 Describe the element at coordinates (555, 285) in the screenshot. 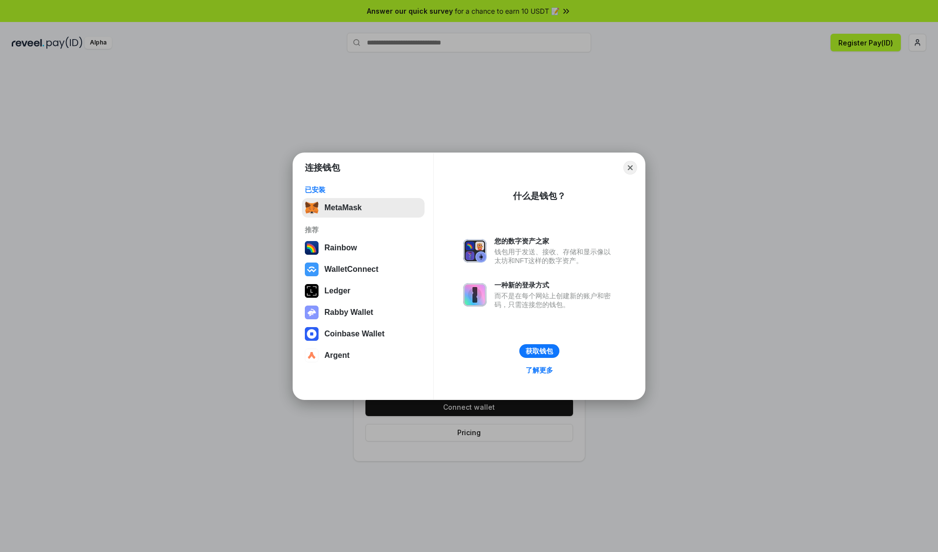

I see `div: 一种新的登录方式` at that location.